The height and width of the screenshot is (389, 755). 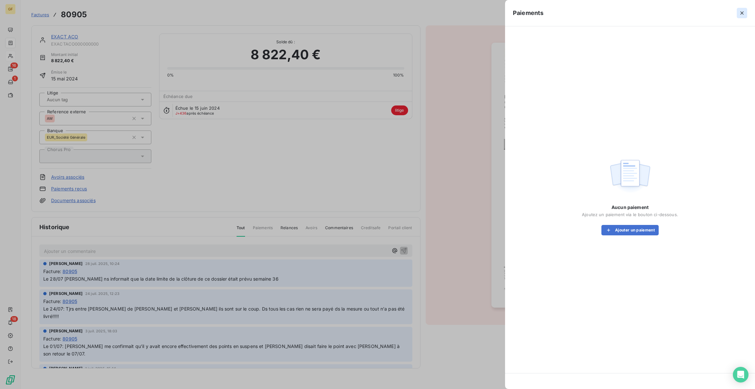 What do you see at coordinates (630, 176) in the screenshot?
I see `img: empty state` at bounding box center [630, 176].